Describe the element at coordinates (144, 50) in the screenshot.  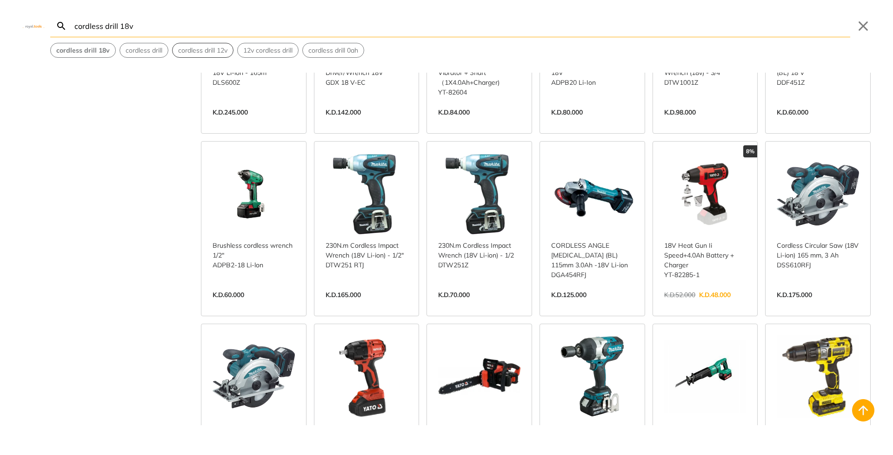
I see `span: cordless drill` at that location.